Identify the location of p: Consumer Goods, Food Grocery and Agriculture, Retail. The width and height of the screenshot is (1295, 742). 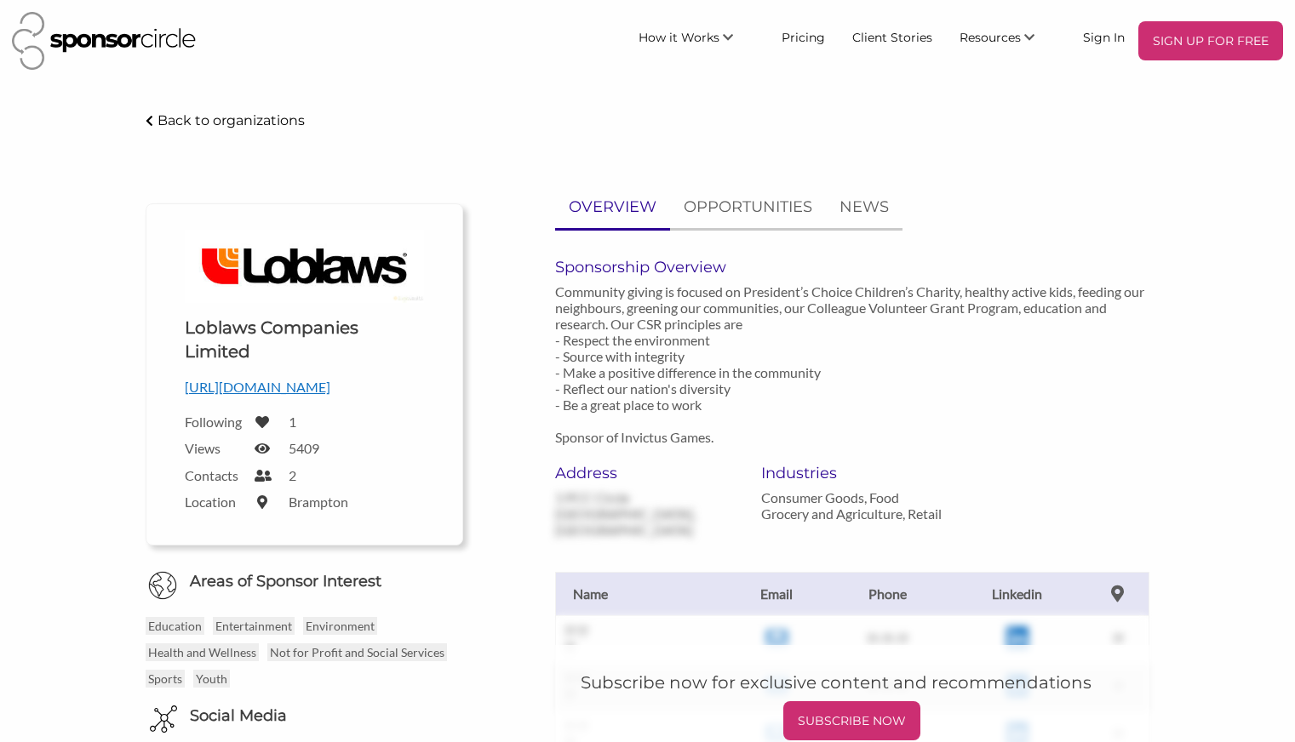
(851, 506).